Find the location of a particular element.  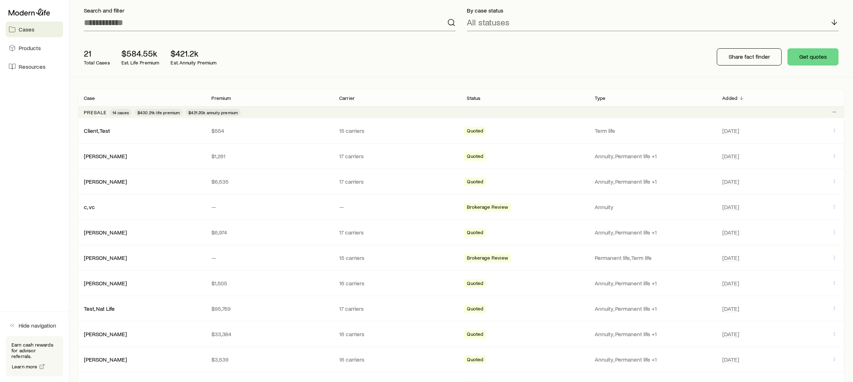

a: Test, Nat Life is located at coordinates (99, 309).